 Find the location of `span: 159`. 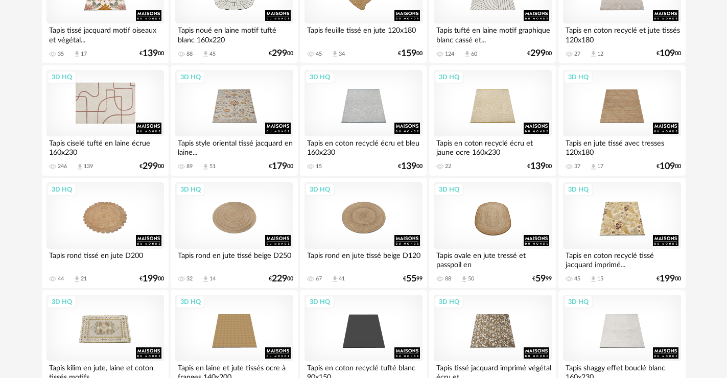

span: 159 is located at coordinates (409, 54).